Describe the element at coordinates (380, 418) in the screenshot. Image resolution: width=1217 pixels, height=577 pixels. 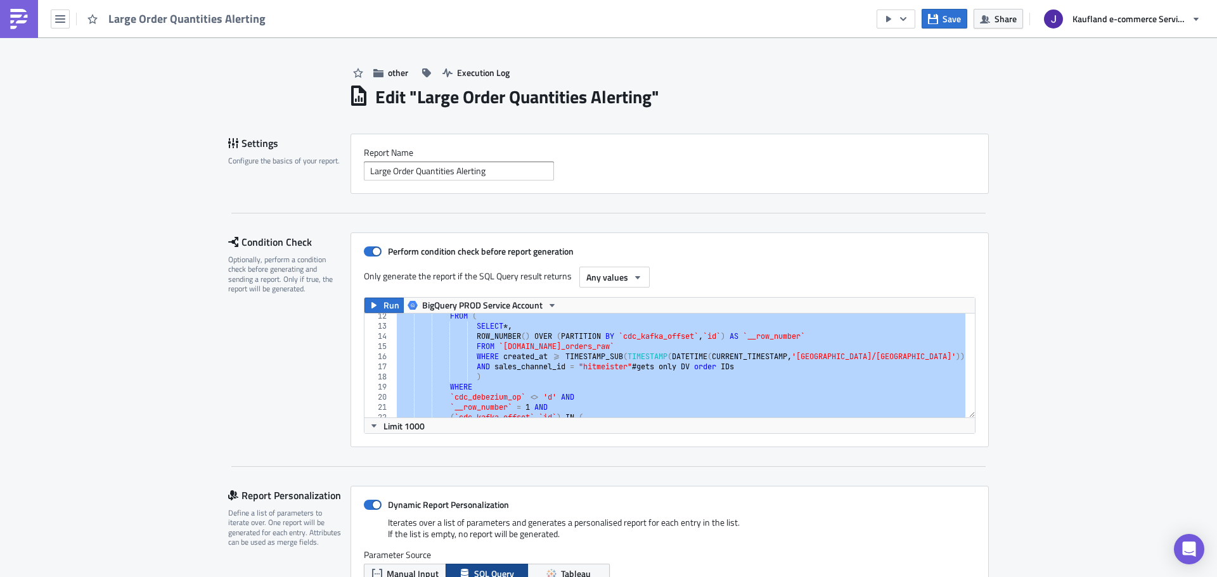
I see `div: 22` at that location.